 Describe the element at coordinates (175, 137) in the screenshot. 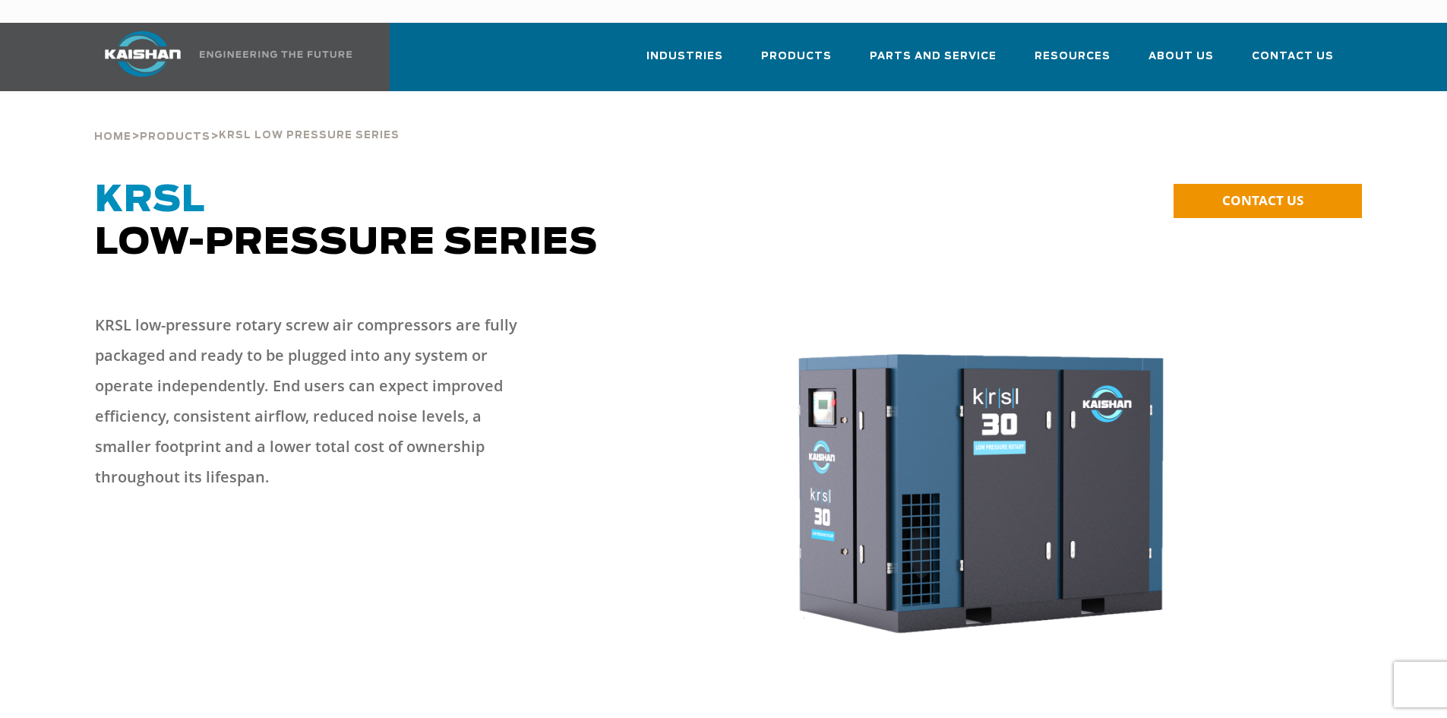

I see `span: PRODUCTS` at that location.